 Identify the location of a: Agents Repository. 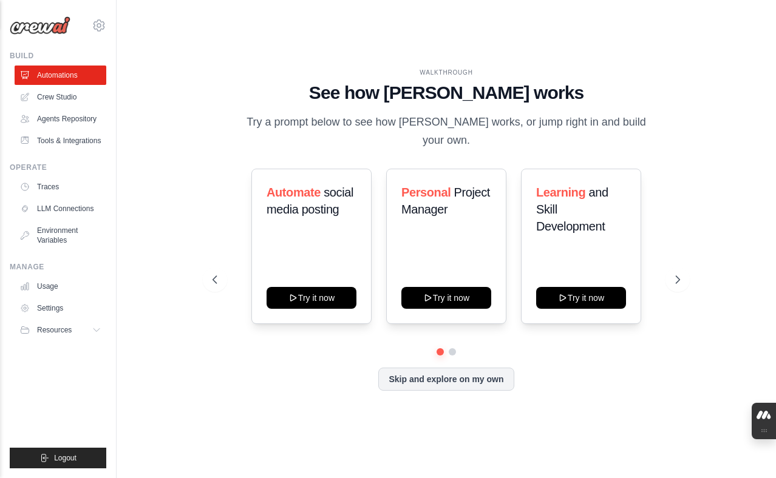
(60, 119).